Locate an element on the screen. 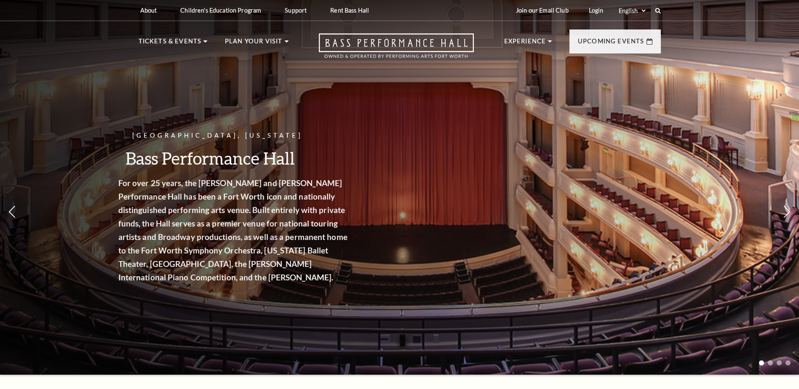 This screenshot has height=389, width=799. p: Rent Bass Hall is located at coordinates (350, 10).